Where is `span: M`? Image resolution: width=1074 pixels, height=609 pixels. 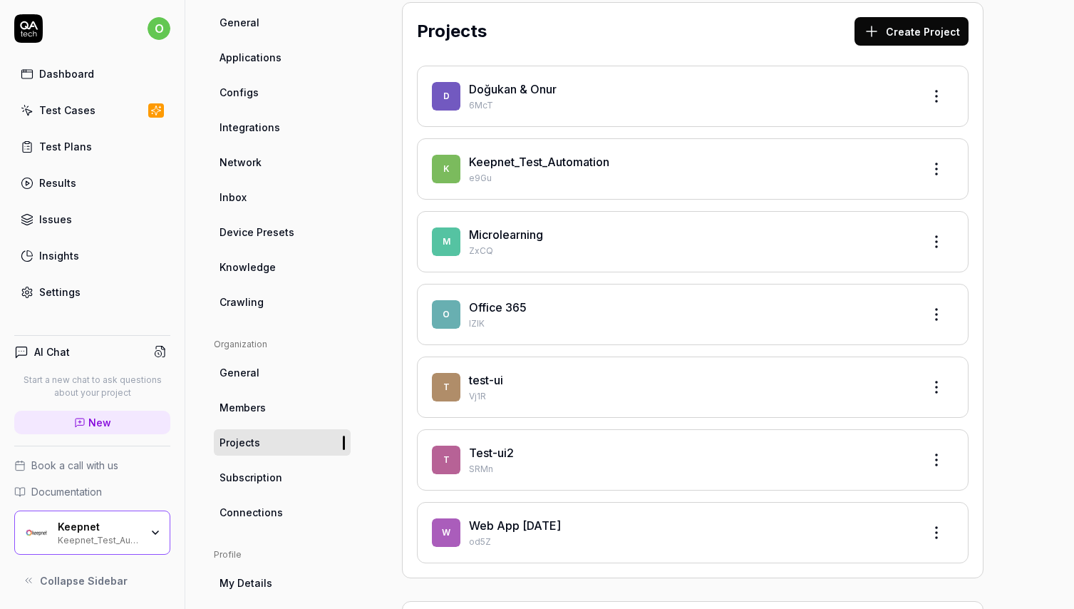
span: M is located at coordinates (446, 242).